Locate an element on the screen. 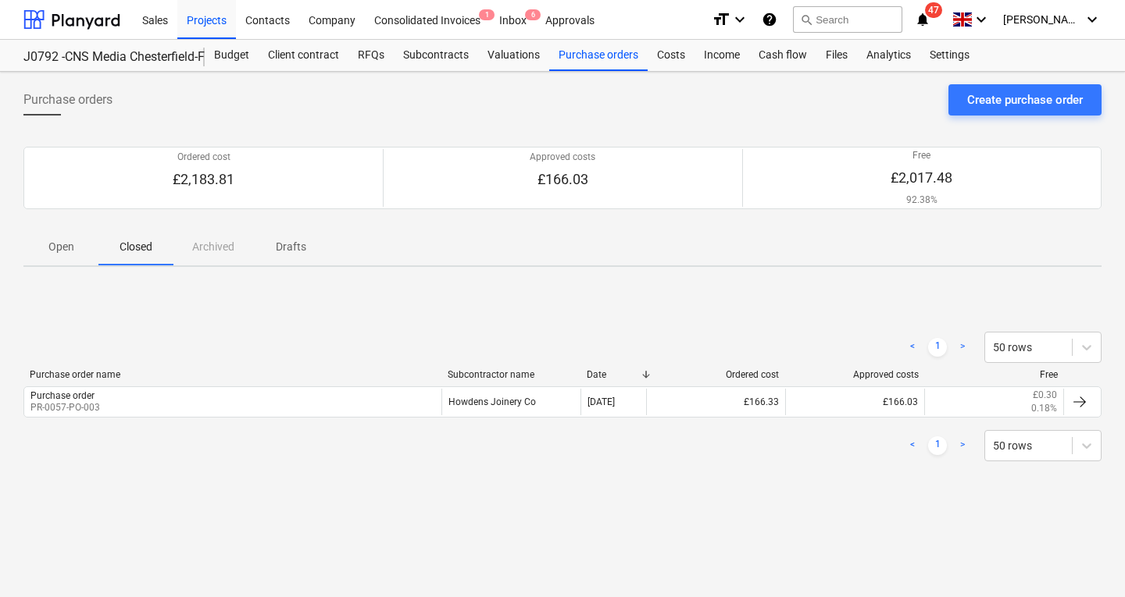 The height and width of the screenshot is (597, 1125). p: Closed is located at coordinates (136, 247).